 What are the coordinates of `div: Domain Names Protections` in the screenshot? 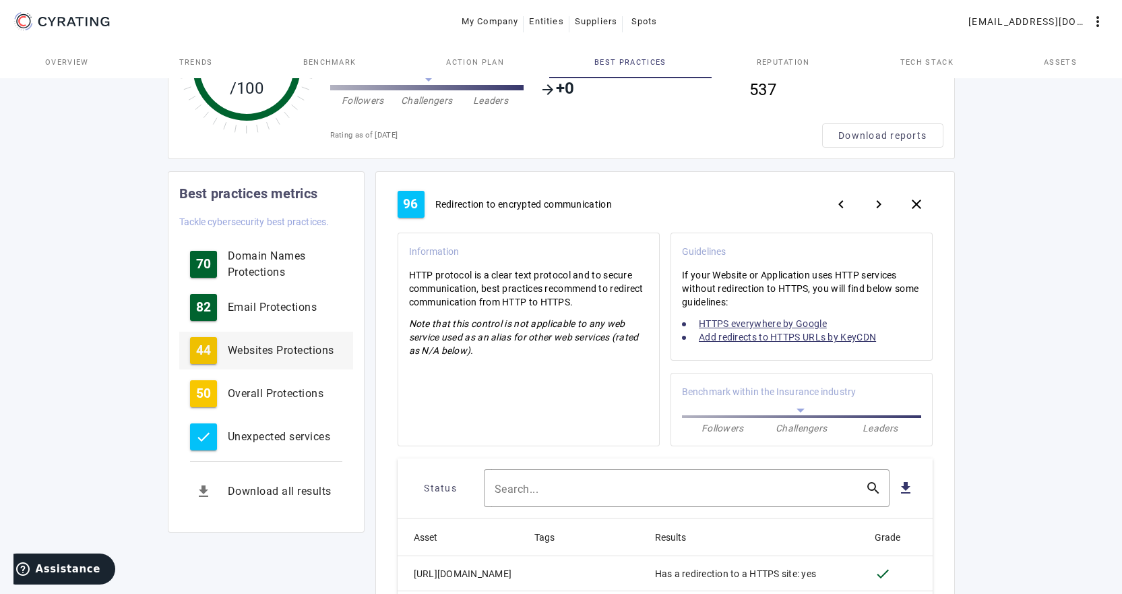 It's located at (285, 264).